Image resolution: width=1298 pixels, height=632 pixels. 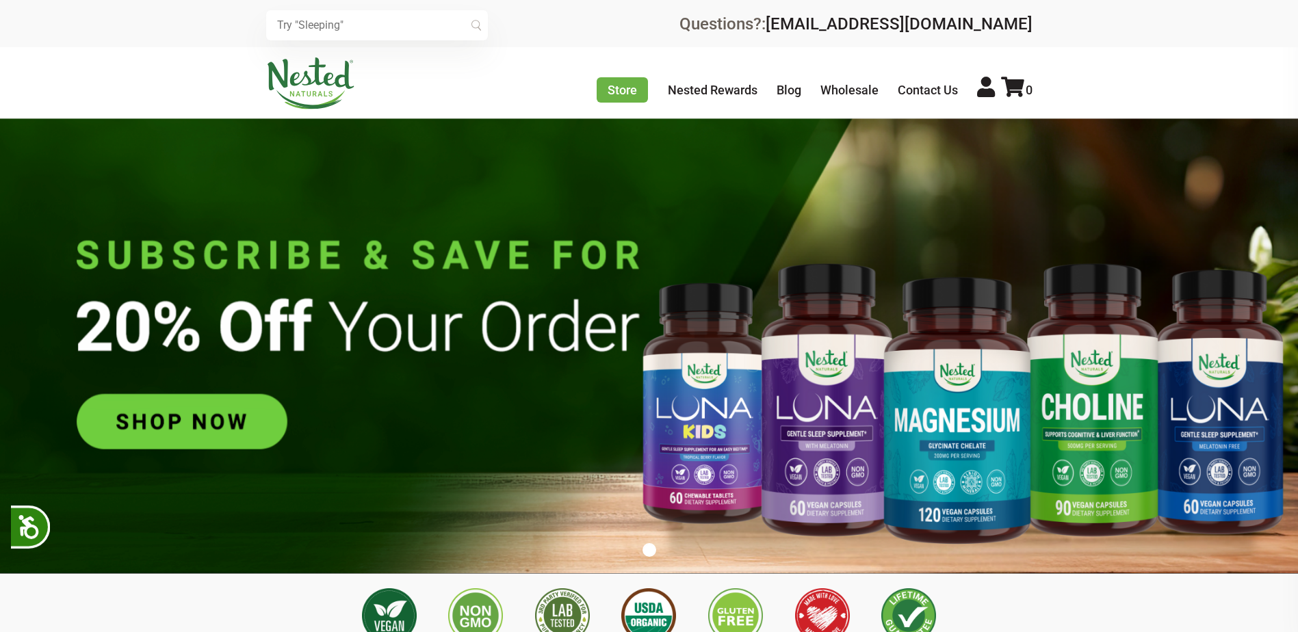 I want to click on a: Store, so click(x=622, y=90).